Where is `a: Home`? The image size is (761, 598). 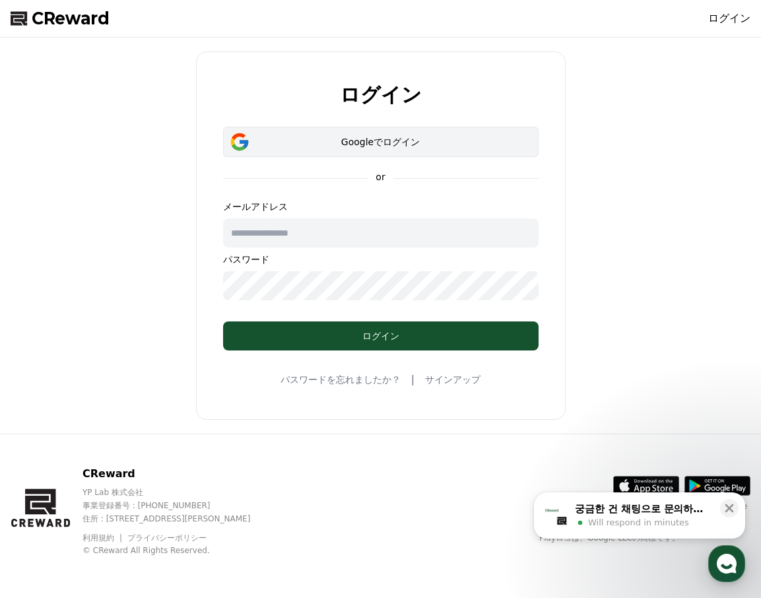 a: Home is located at coordinates (46, 435).